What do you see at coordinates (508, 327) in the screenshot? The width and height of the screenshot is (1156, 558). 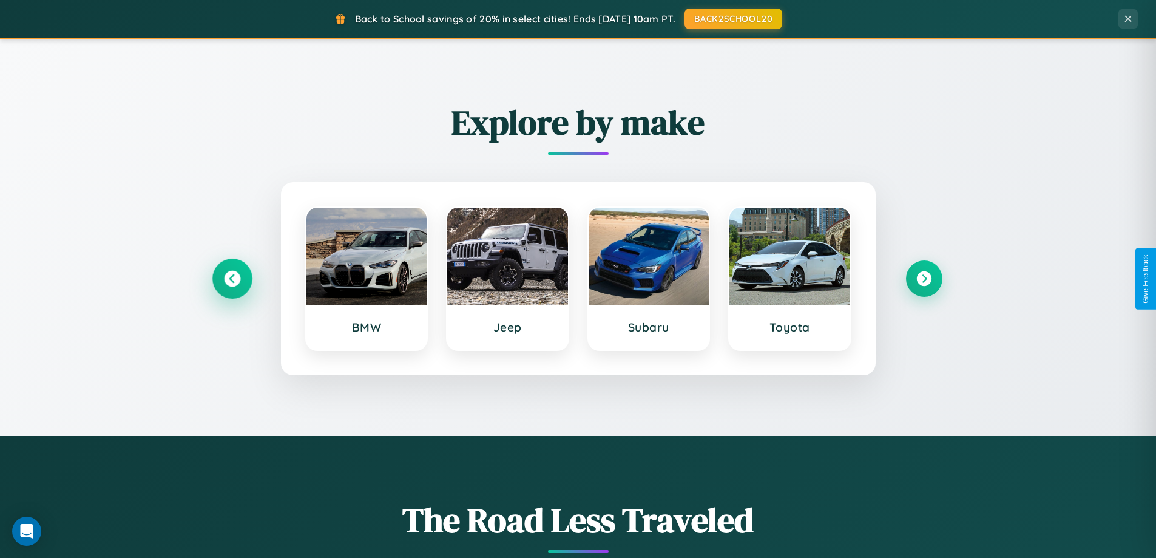 I see `h3: Jeep` at bounding box center [508, 327].